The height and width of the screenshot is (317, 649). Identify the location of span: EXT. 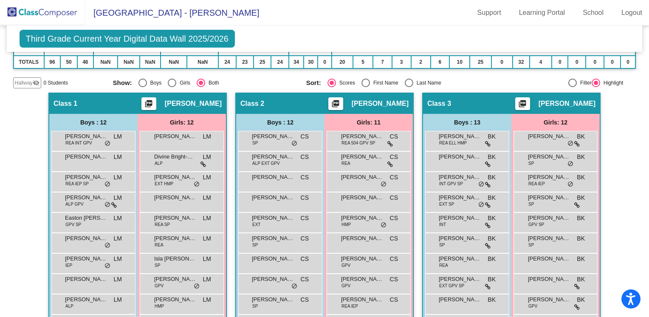
(256, 224).